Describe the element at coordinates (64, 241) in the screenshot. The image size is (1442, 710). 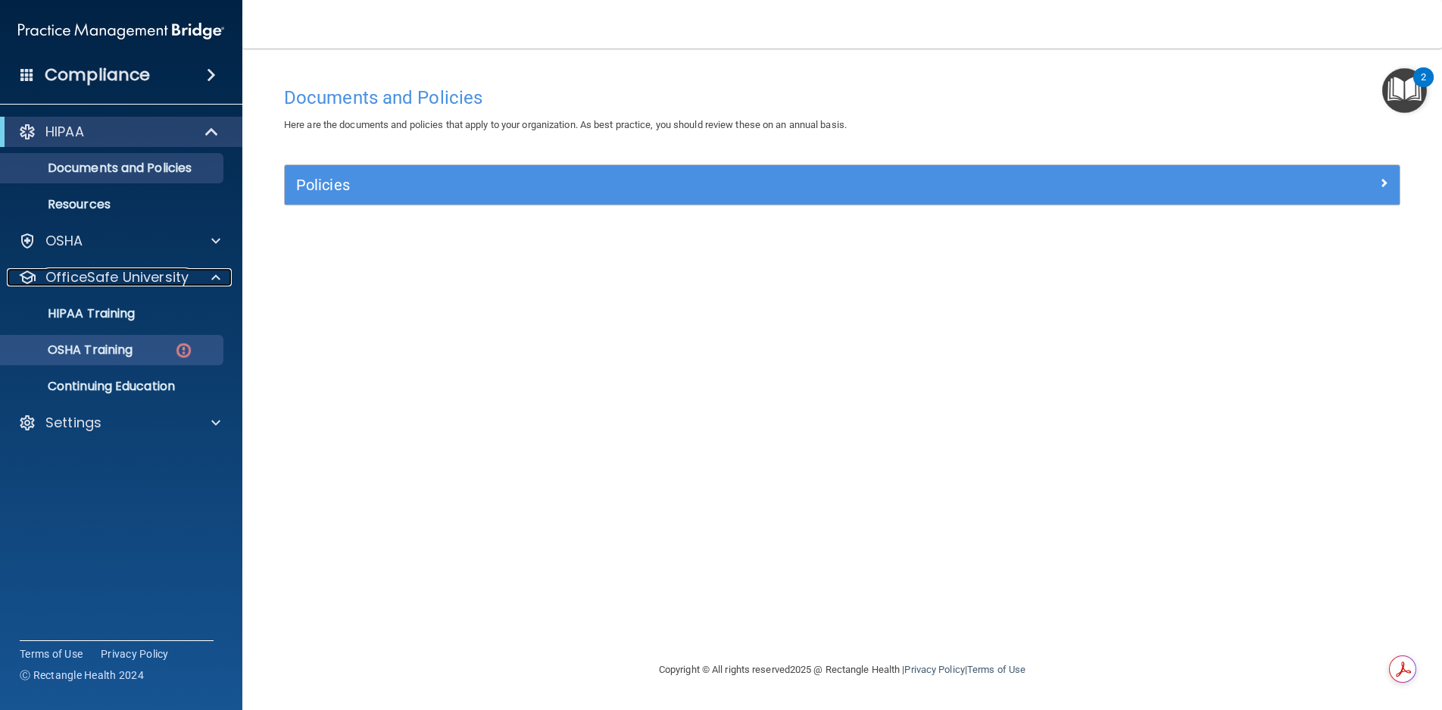
I see `p: OSHA` at that location.